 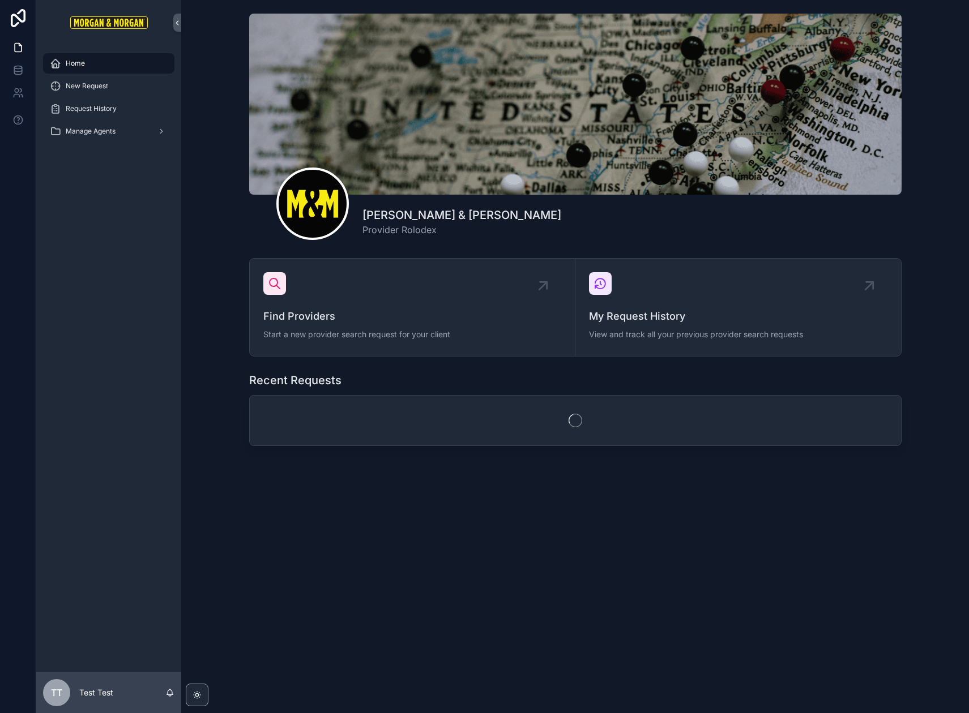 What do you see at coordinates (109, 23) in the screenshot?
I see `img: App logo` at bounding box center [109, 23].